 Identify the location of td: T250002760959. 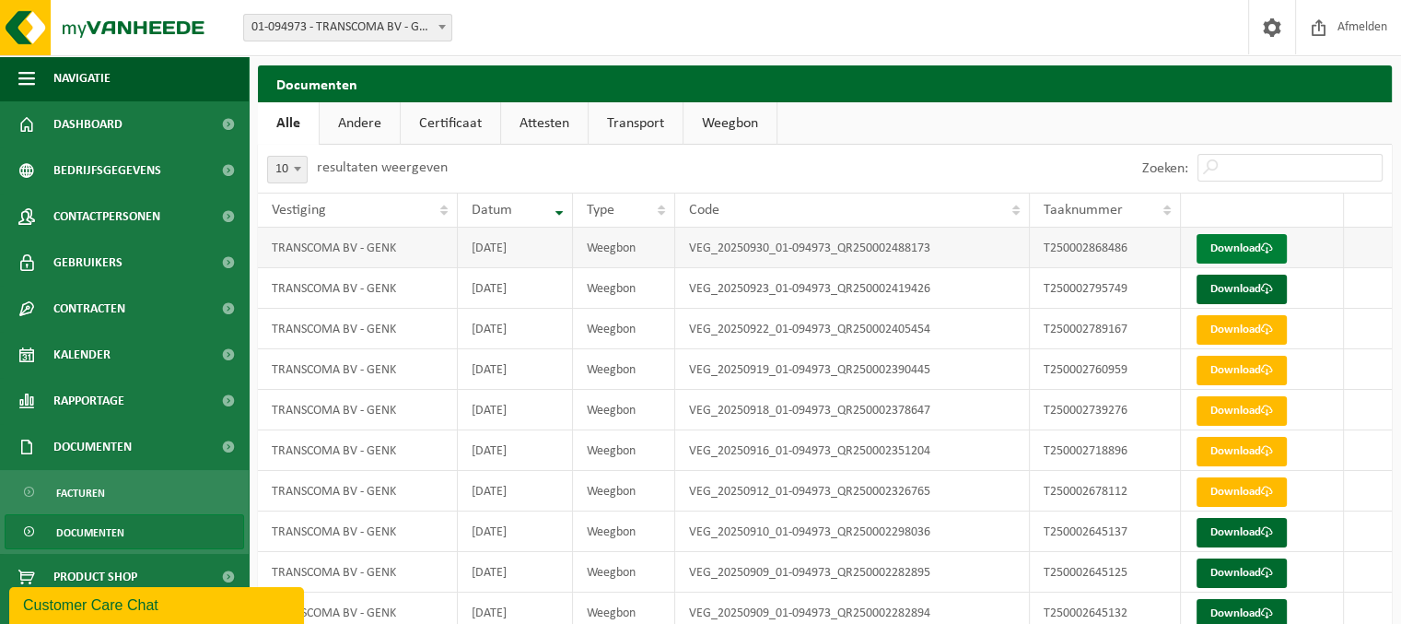
(1106, 369).